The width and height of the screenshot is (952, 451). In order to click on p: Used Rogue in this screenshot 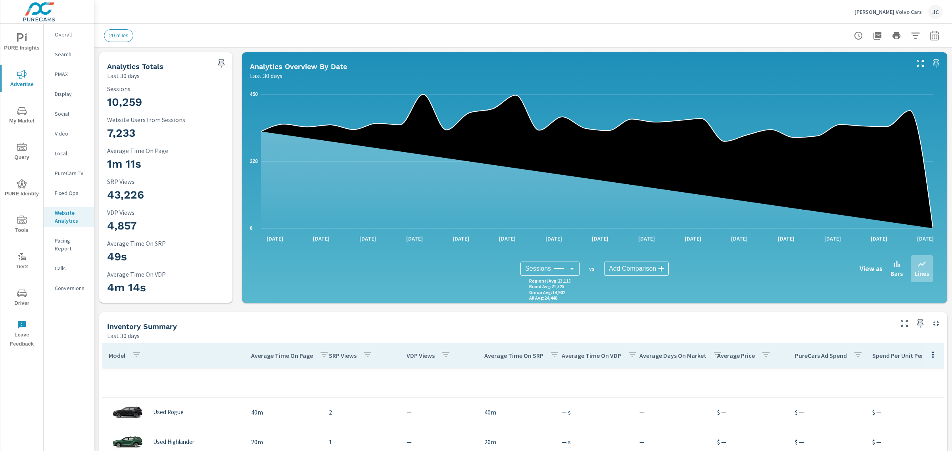, I will do `click(168, 413)`.